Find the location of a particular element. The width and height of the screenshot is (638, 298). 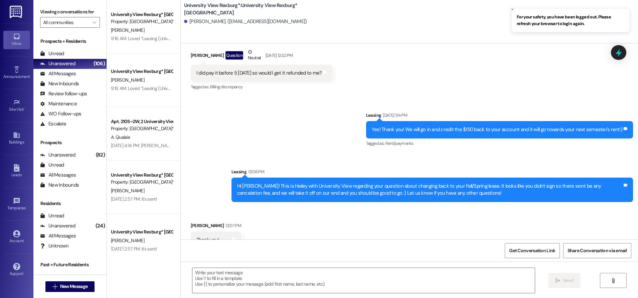

div: Prospects + Residents is located at coordinates (70, 41).